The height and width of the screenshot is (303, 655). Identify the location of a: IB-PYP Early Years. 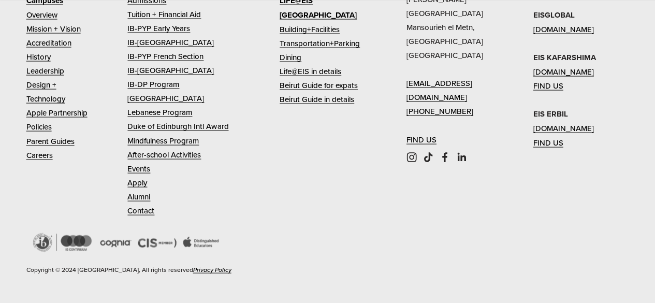
(158, 28).